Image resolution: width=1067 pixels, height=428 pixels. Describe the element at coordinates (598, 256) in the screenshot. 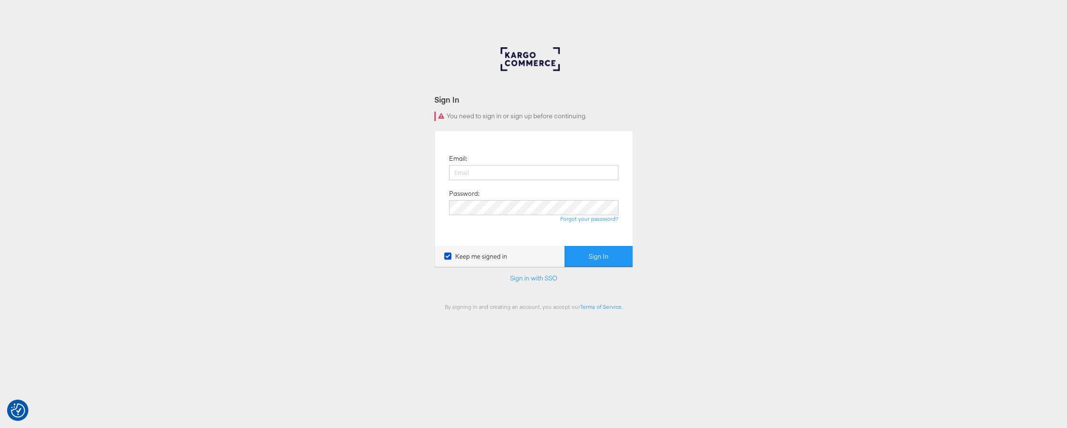

I see `button: Sign In` at that location.